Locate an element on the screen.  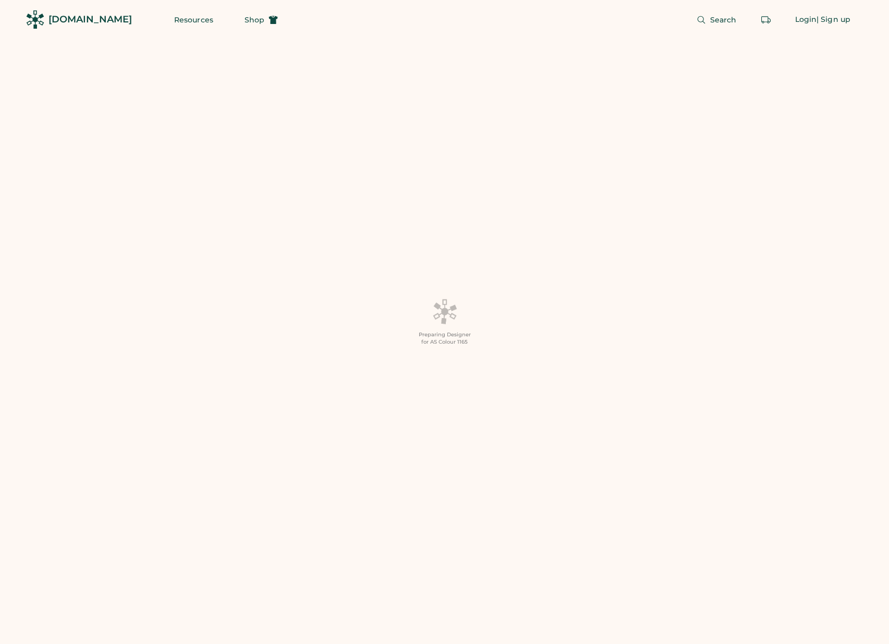
button: Search is located at coordinates (717, 20).